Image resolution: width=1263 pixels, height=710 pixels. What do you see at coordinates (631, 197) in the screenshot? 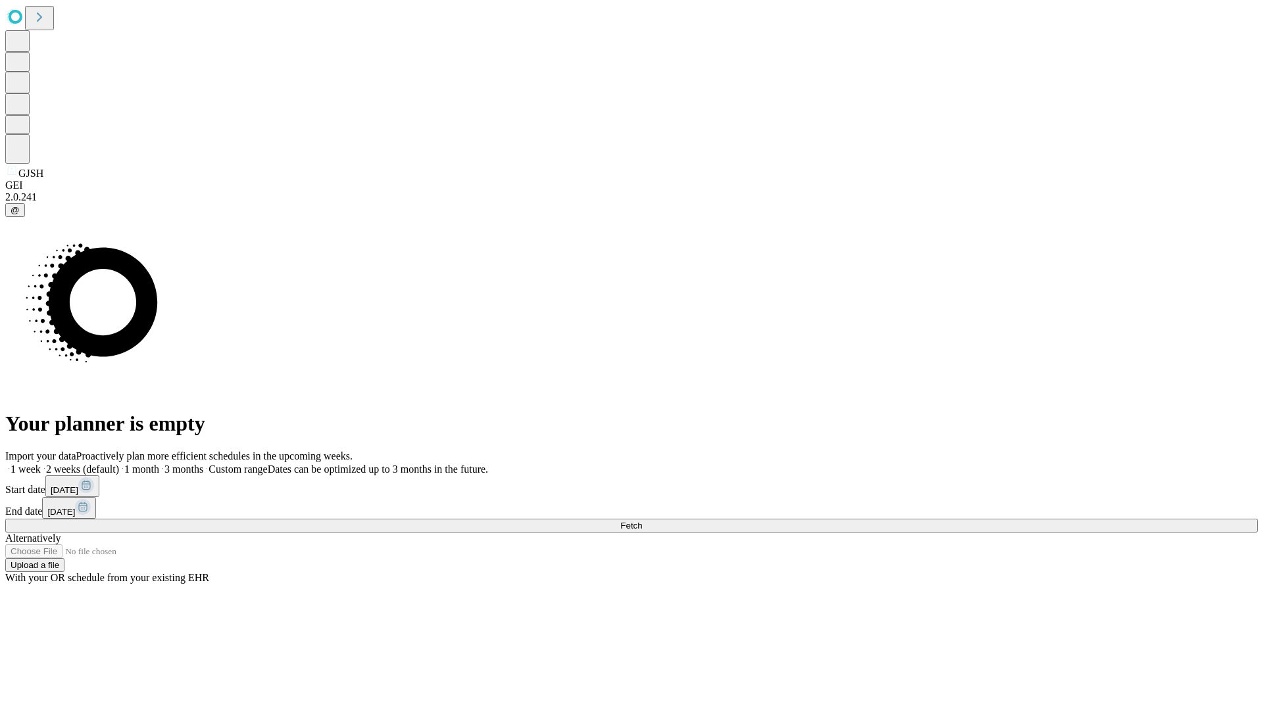
I see `div: 2.0.241` at bounding box center [631, 197].